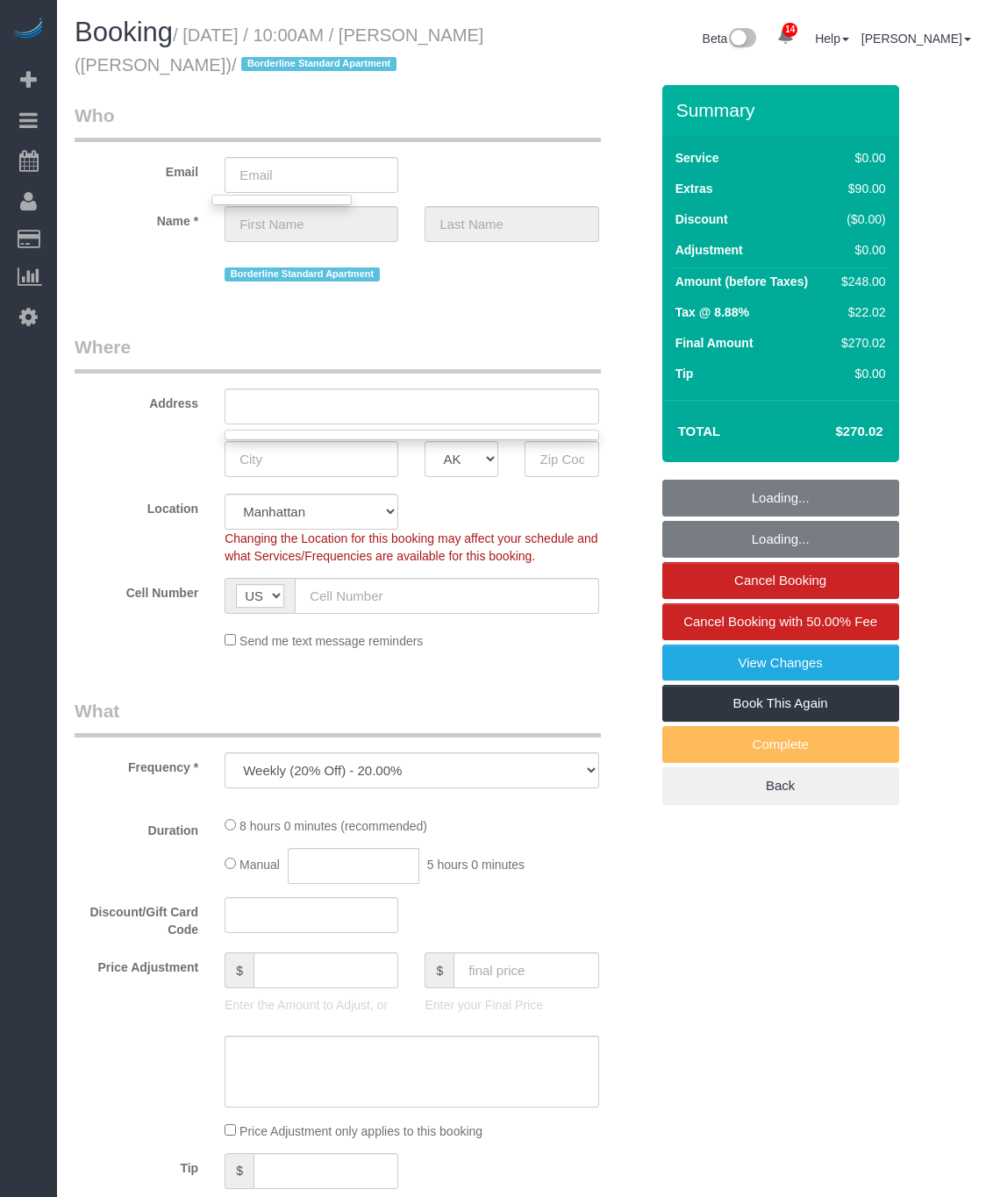  What do you see at coordinates (741, 39) in the screenshot?
I see `img: New interface` at bounding box center [741, 39].